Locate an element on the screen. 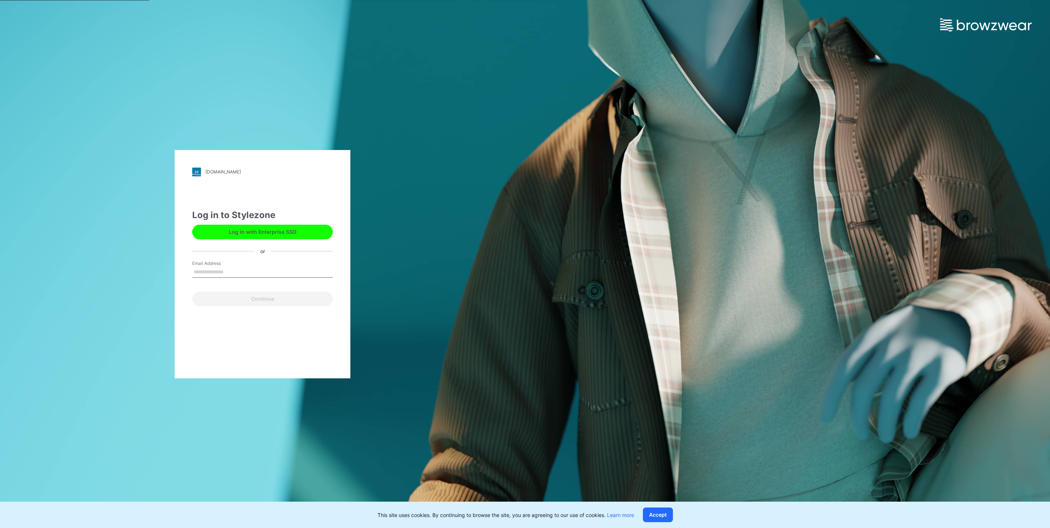 This screenshot has height=528, width=1050. a: Learn more is located at coordinates (620, 515).